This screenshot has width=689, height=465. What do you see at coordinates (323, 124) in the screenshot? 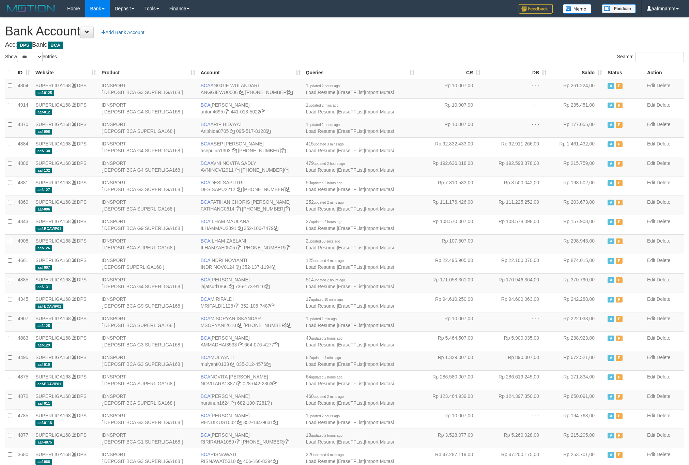
I see `span: 1` at bounding box center [323, 124].